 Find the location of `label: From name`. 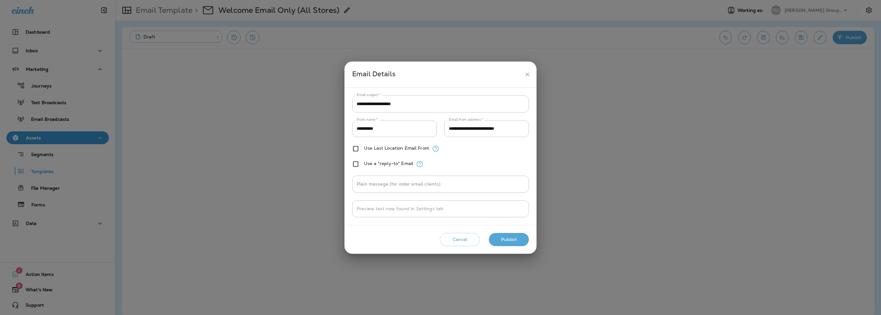

label: From name is located at coordinates (367, 119).